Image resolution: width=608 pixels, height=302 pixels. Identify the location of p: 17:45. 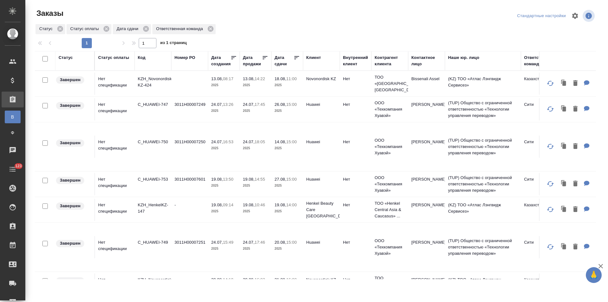
(260, 104).